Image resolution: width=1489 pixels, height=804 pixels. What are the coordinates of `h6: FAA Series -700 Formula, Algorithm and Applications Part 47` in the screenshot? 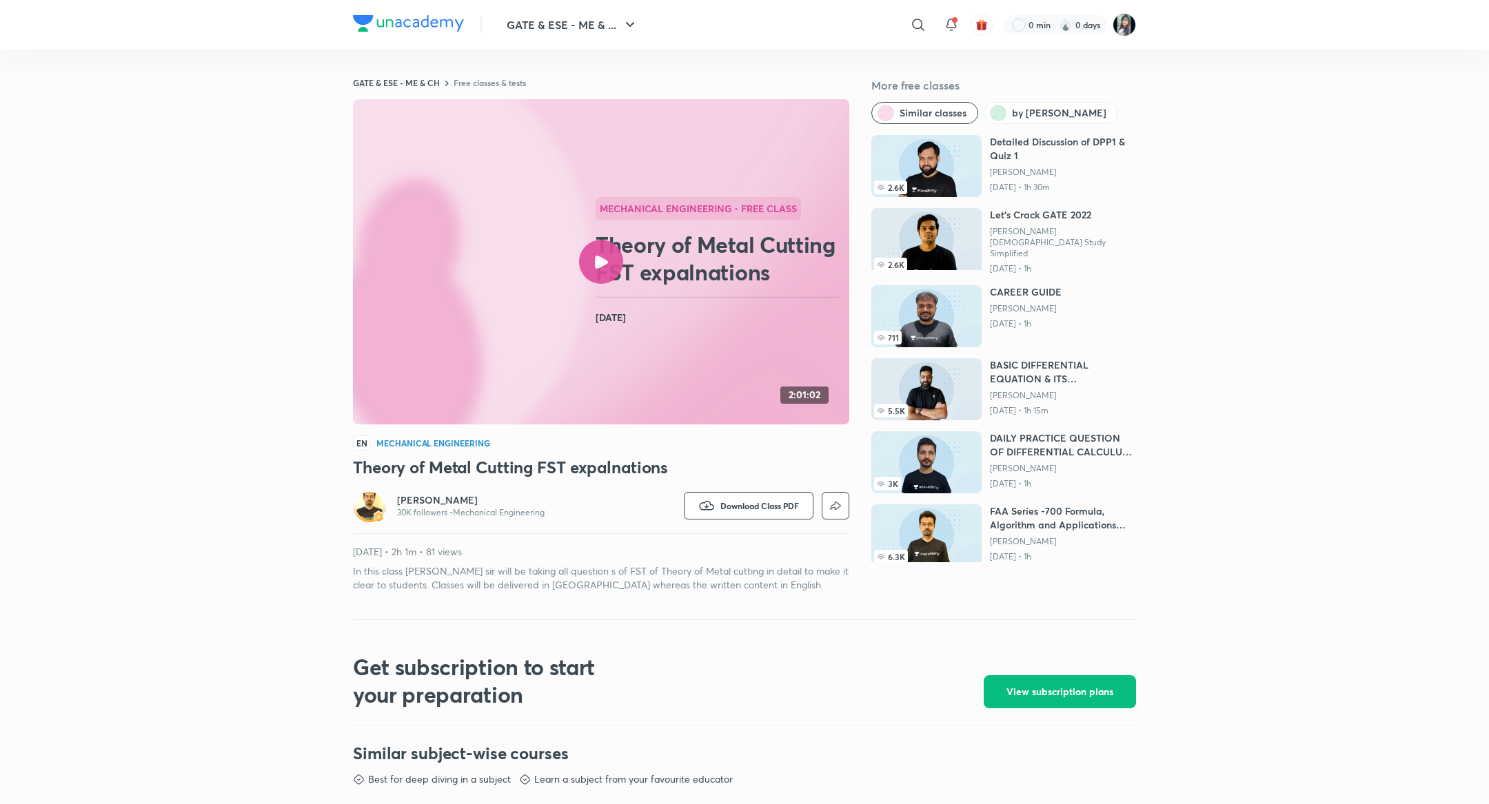 It's located at (1063, 518).